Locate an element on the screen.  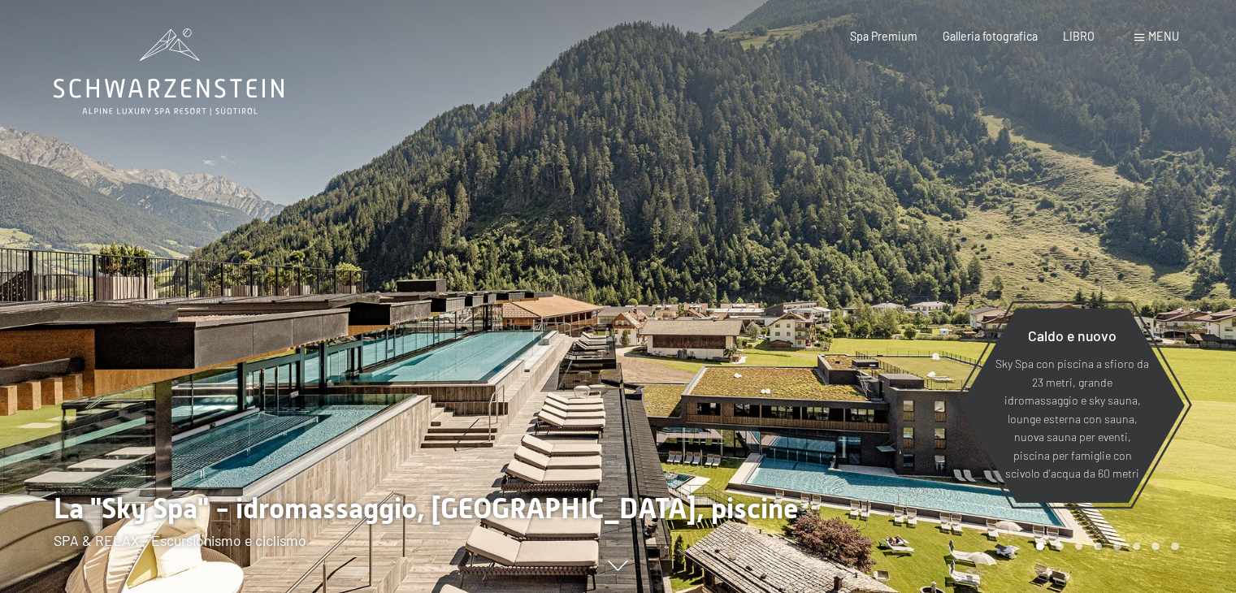
div: Pagina 3 della giostra is located at coordinates (1079, 547).